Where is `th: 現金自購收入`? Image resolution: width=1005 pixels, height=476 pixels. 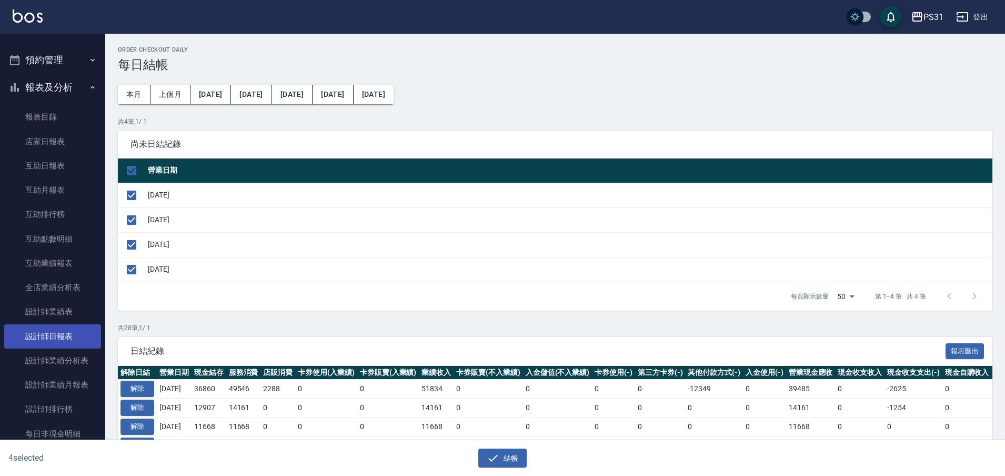 th: 現金自購收入 is located at coordinates (967, 373).